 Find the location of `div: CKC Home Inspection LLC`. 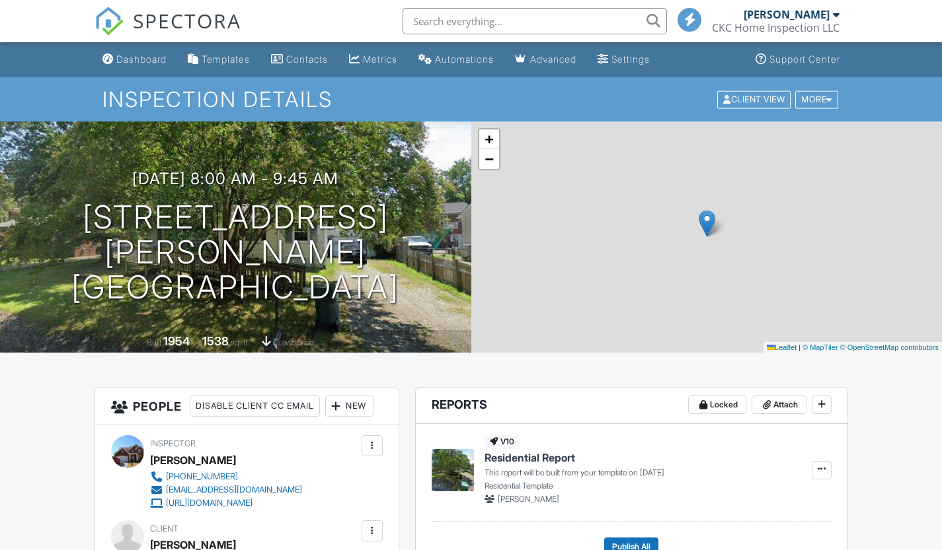

div: CKC Home Inspection LLC is located at coordinates (775, 28).